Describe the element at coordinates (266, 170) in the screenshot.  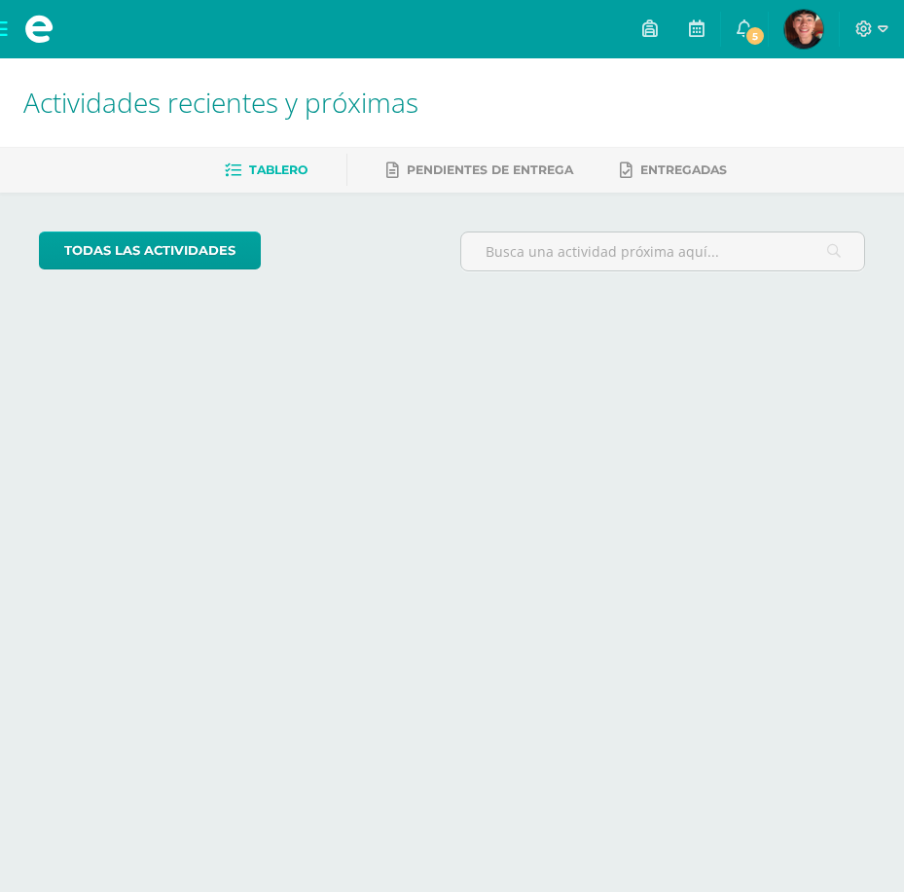
I see `a: Tablero` at that location.